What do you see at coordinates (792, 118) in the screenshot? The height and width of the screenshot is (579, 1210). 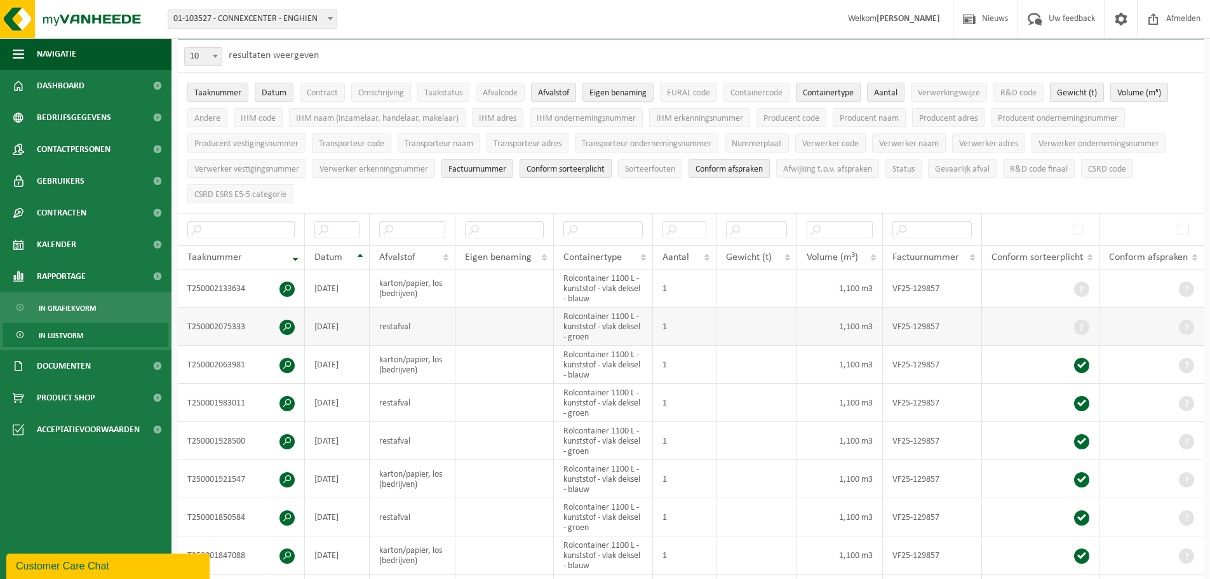 I see `button: Producent codeProducent code: Activate to sort` at bounding box center [792, 118].